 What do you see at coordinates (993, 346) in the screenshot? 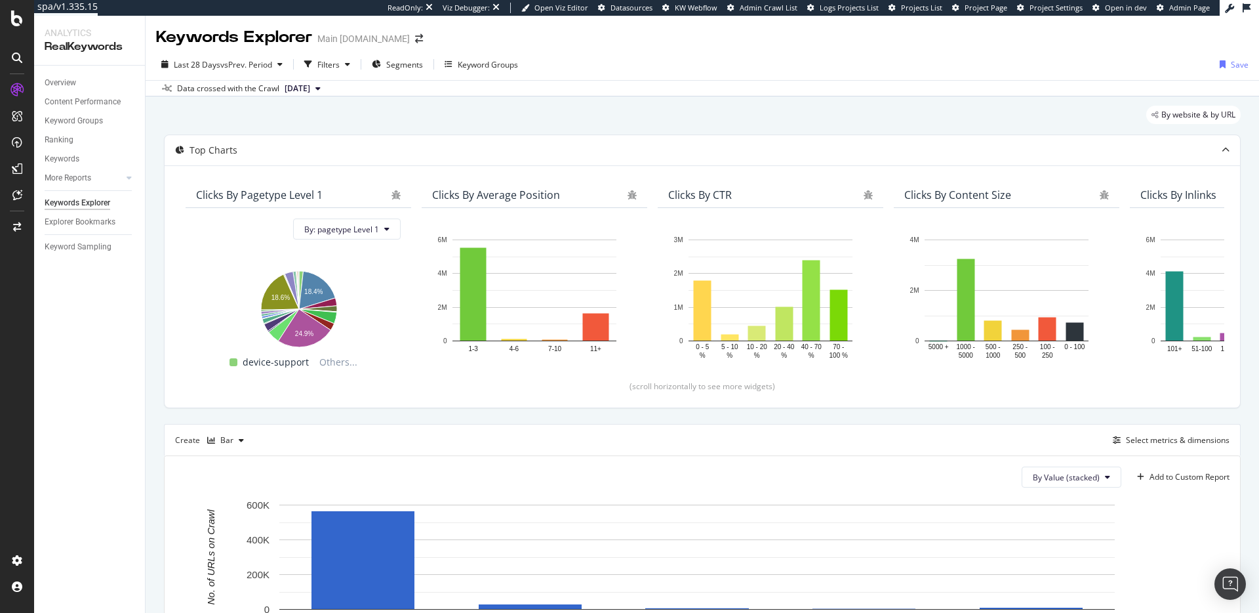
I see `text: 500 -` at bounding box center [993, 346].